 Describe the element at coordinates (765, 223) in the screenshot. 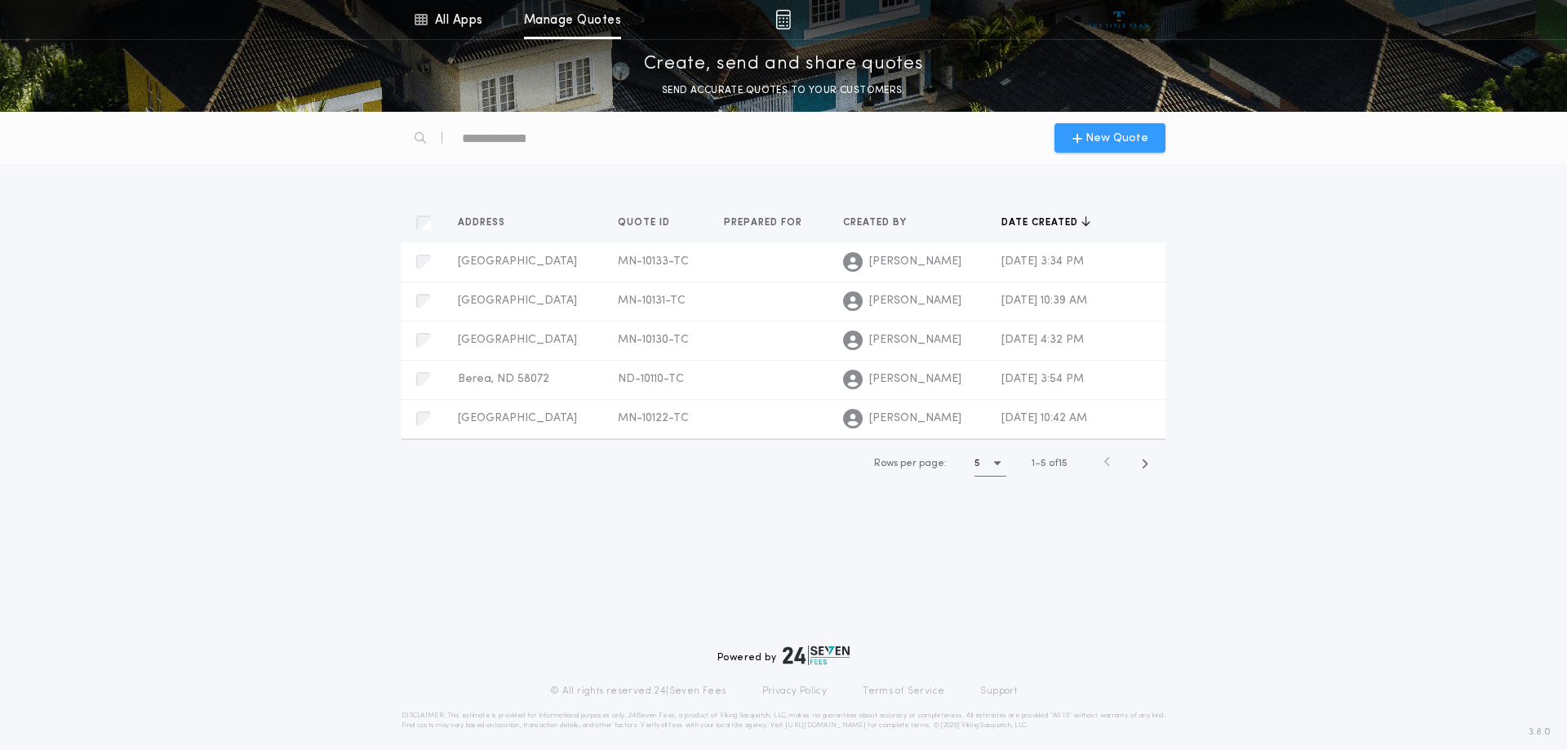

I see `span: Prepared for` at that location.